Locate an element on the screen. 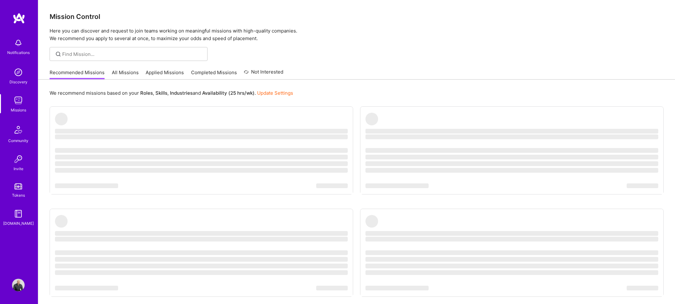 This screenshot has height=304, width=675. div: Invite is located at coordinates (18, 169).